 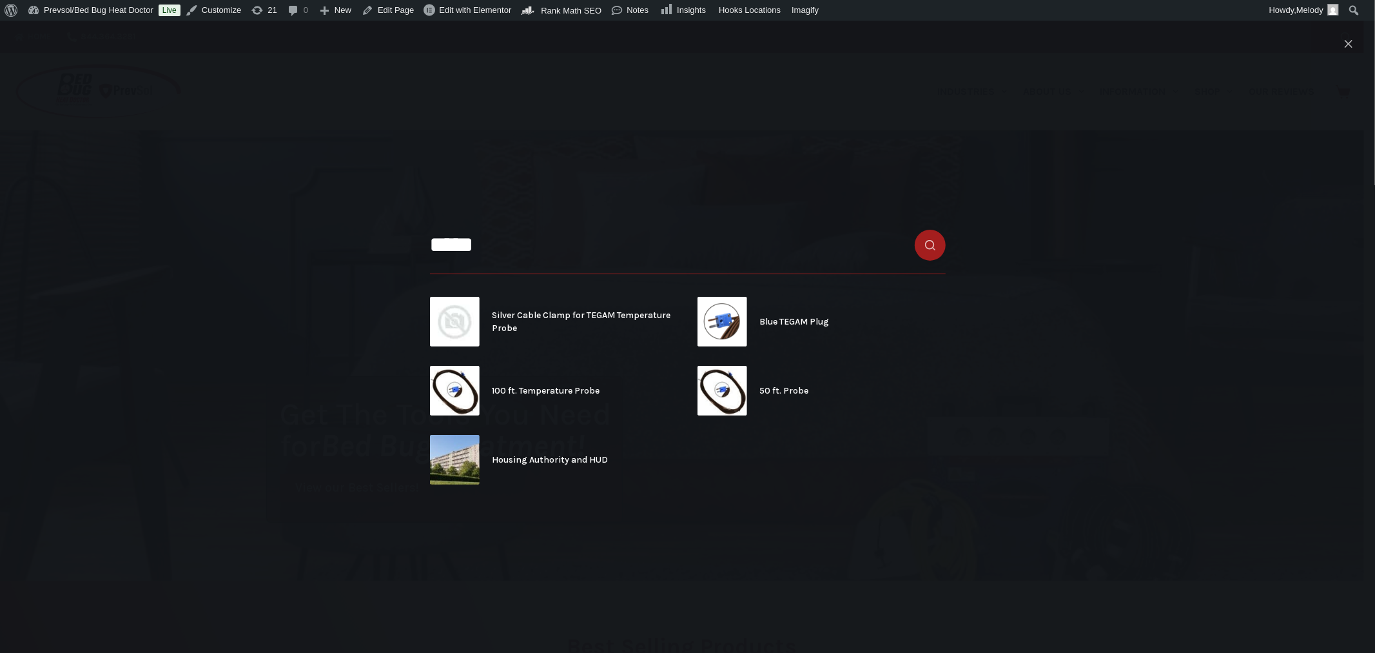 What do you see at coordinates (722, 321) in the screenshot?
I see `img: BlueTegamPlug-2-100x100.png` at bounding box center [722, 321].